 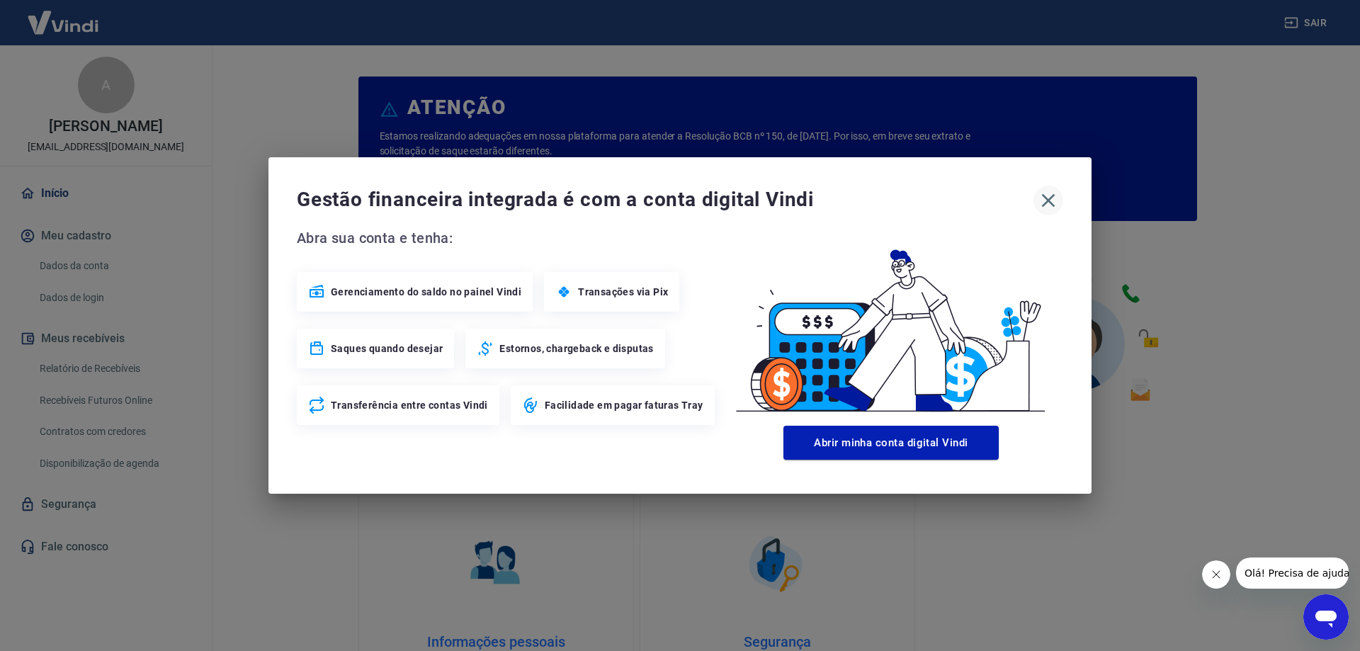 I want to click on span: Transações via Pix, so click(x=623, y=292).